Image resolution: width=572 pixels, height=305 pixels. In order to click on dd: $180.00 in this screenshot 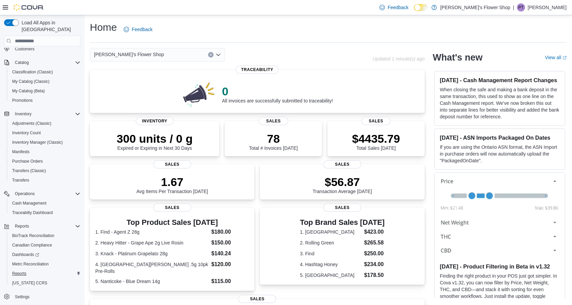, I will do `click(230, 232)`.